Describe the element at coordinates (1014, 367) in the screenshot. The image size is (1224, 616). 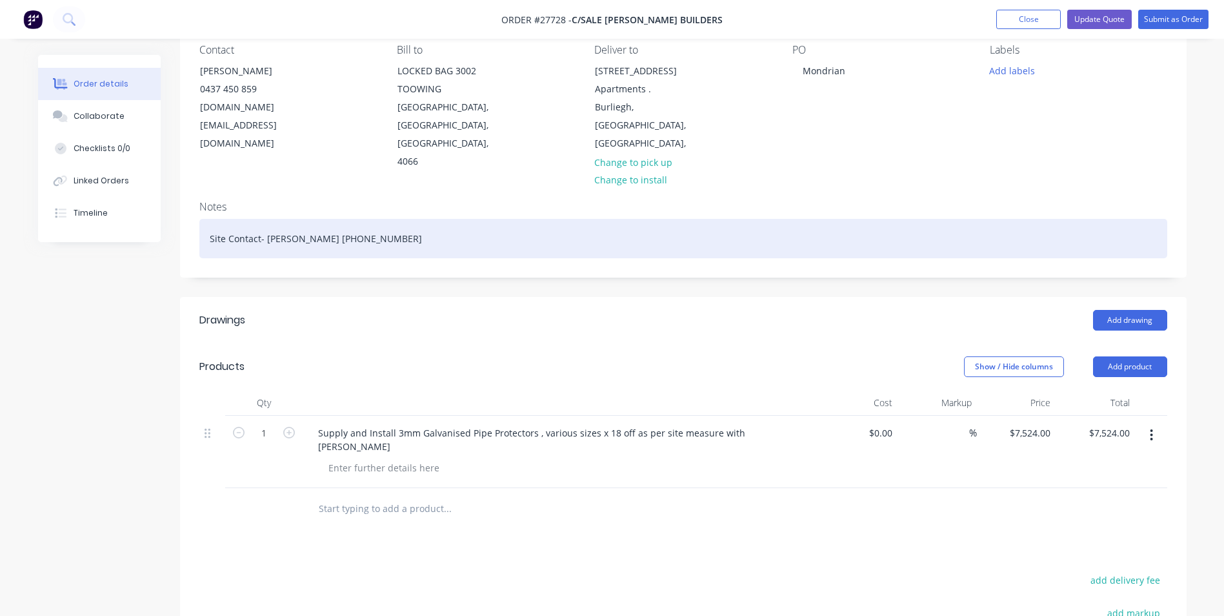
I see `button: Show / Hide columns` at that location.